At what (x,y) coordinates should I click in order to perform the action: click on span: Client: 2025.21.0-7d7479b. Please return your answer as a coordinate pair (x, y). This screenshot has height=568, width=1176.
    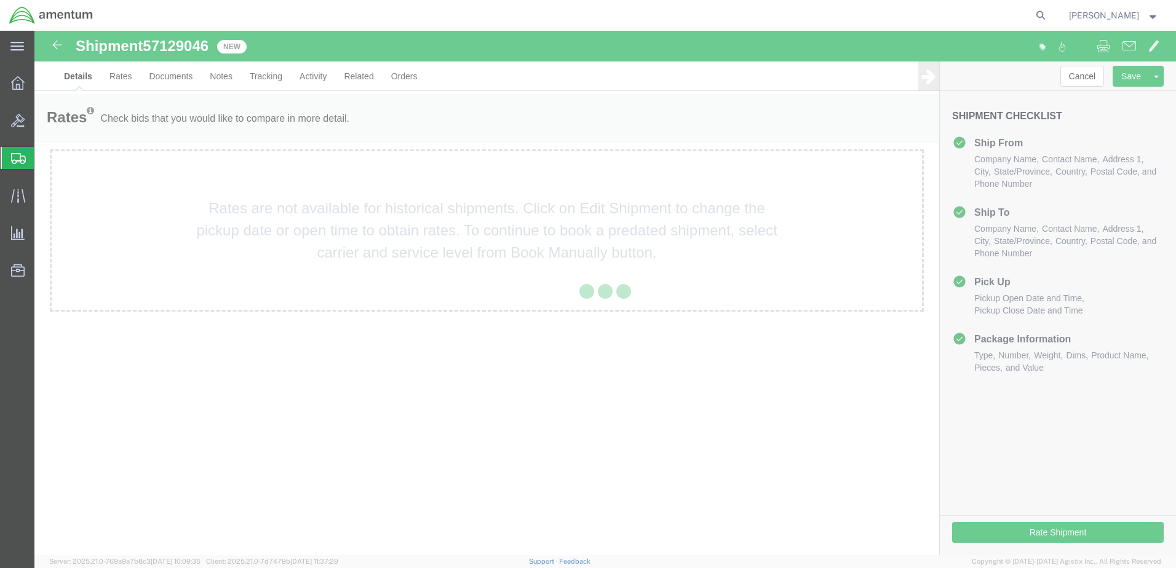
    Looking at the image, I should click on (272, 562).